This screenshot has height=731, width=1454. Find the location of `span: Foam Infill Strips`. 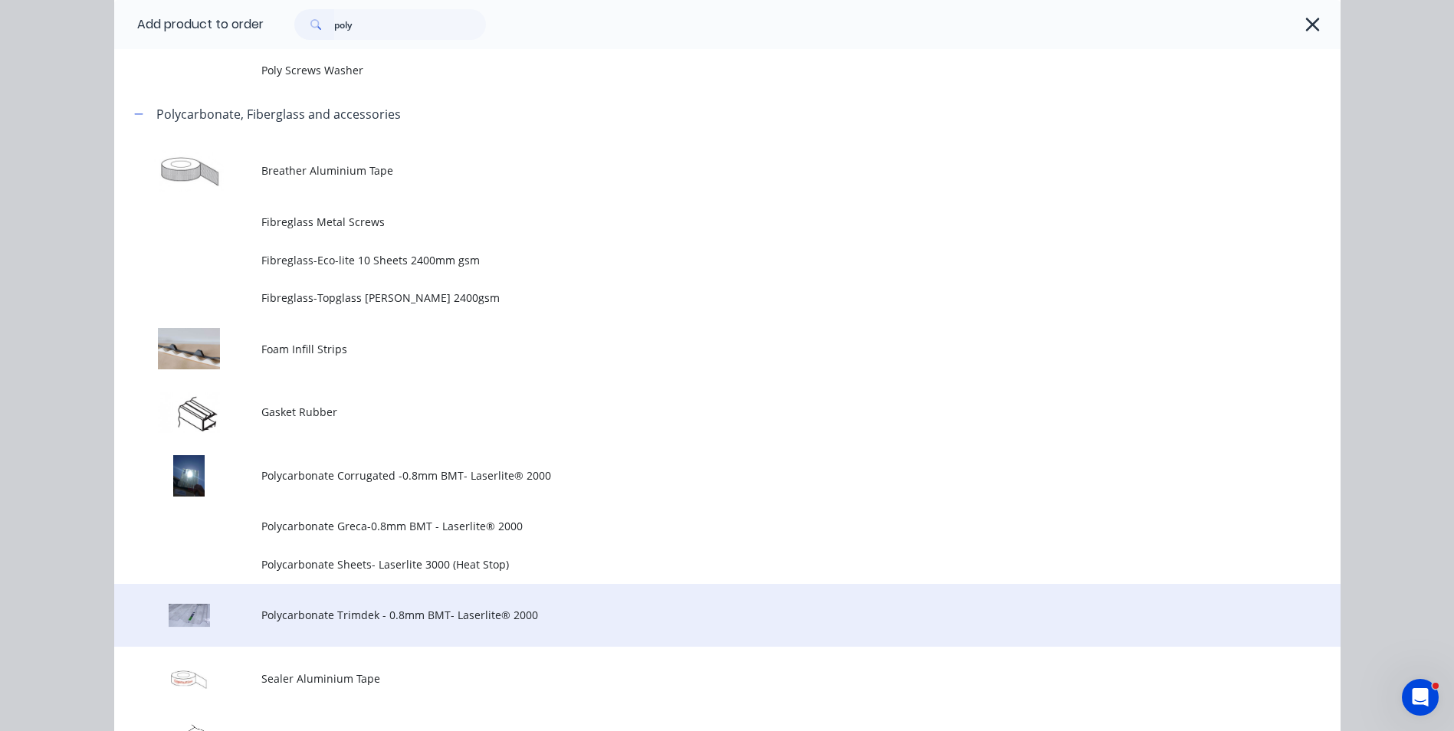

span: Foam Infill Strips is located at coordinates (693, 349).